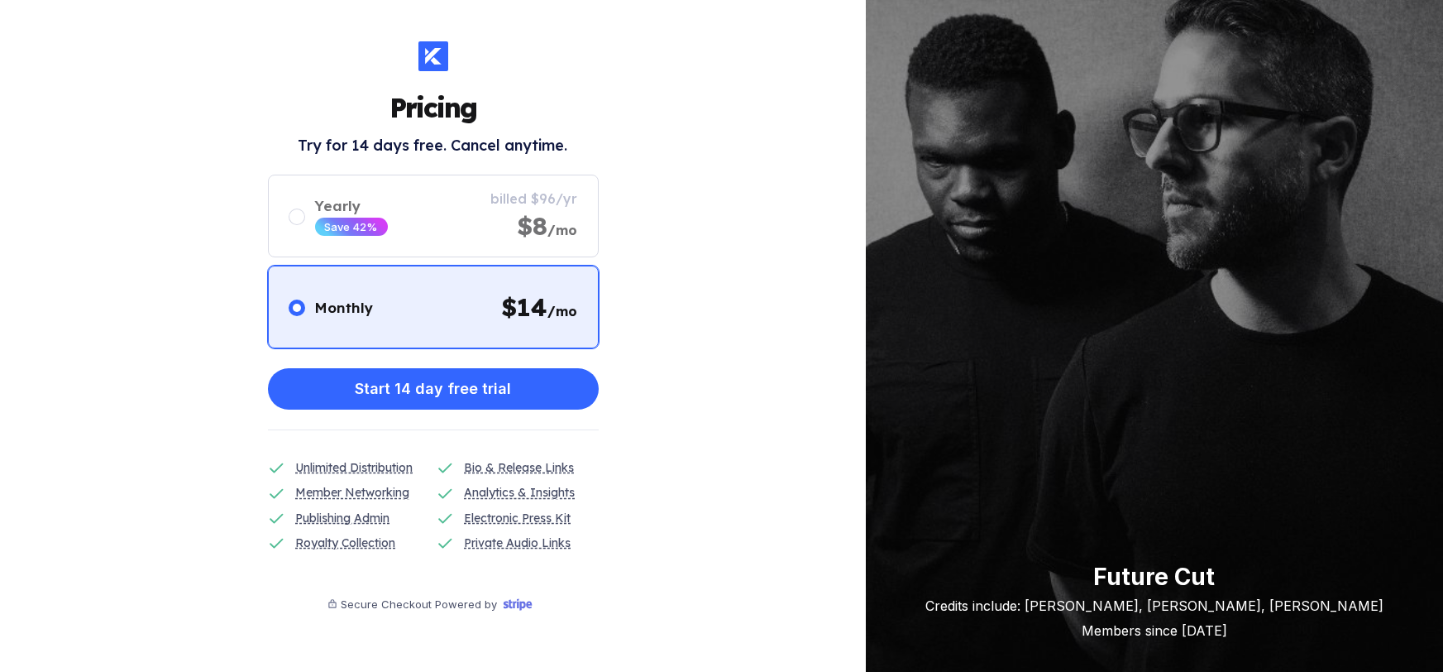  I want to click on div: Secure Checkout Powered by, so click(418, 604).